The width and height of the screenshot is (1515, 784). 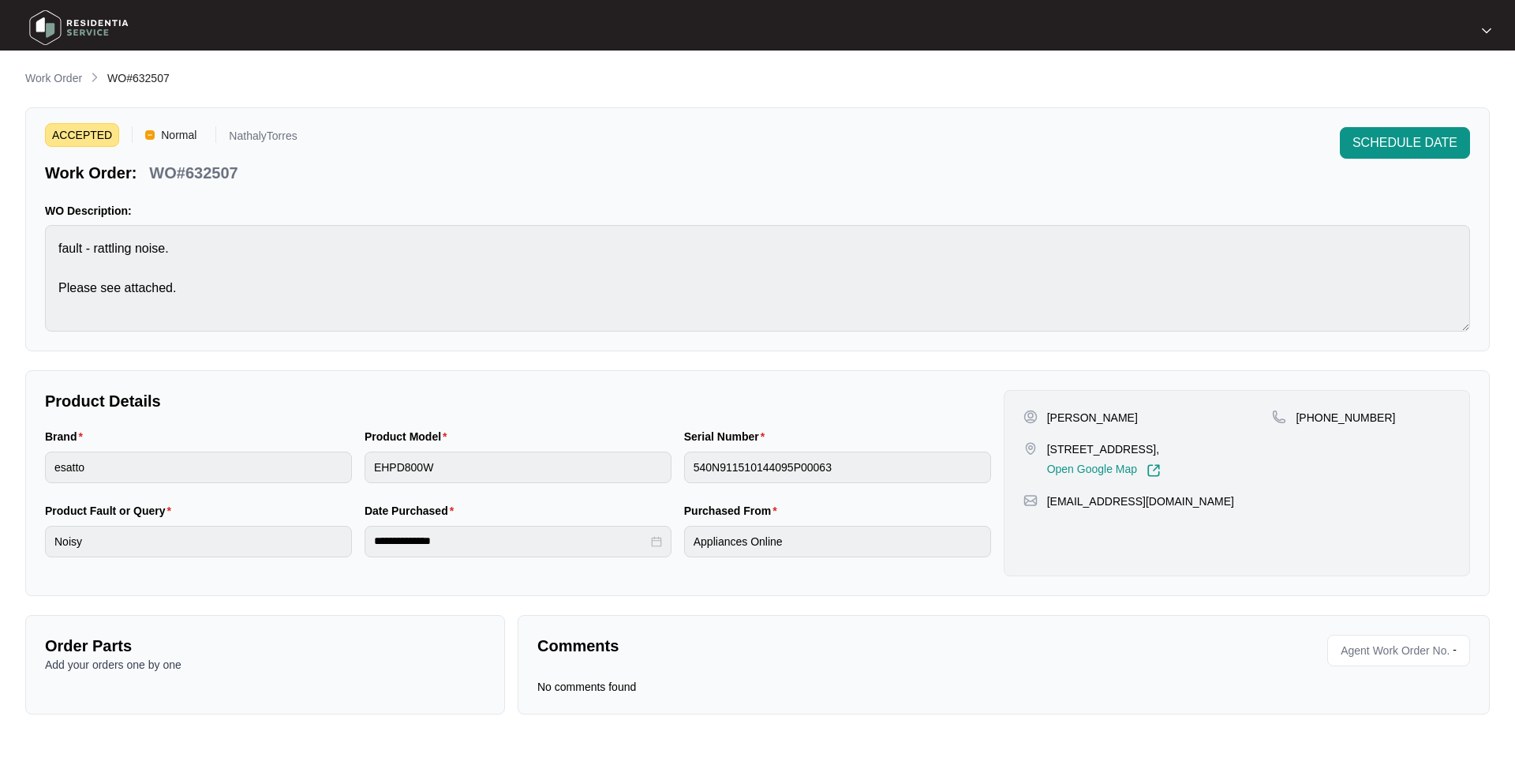 What do you see at coordinates (837, 541) in the screenshot?
I see `input: Purchased From` at bounding box center [837, 541].